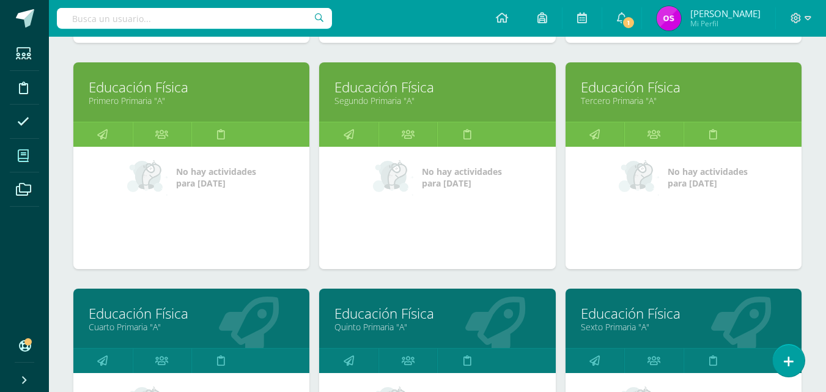 The height and width of the screenshot is (392, 826). Describe the element at coordinates (194, 18) in the screenshot. I see `input: Busca un usuario...` at that location.